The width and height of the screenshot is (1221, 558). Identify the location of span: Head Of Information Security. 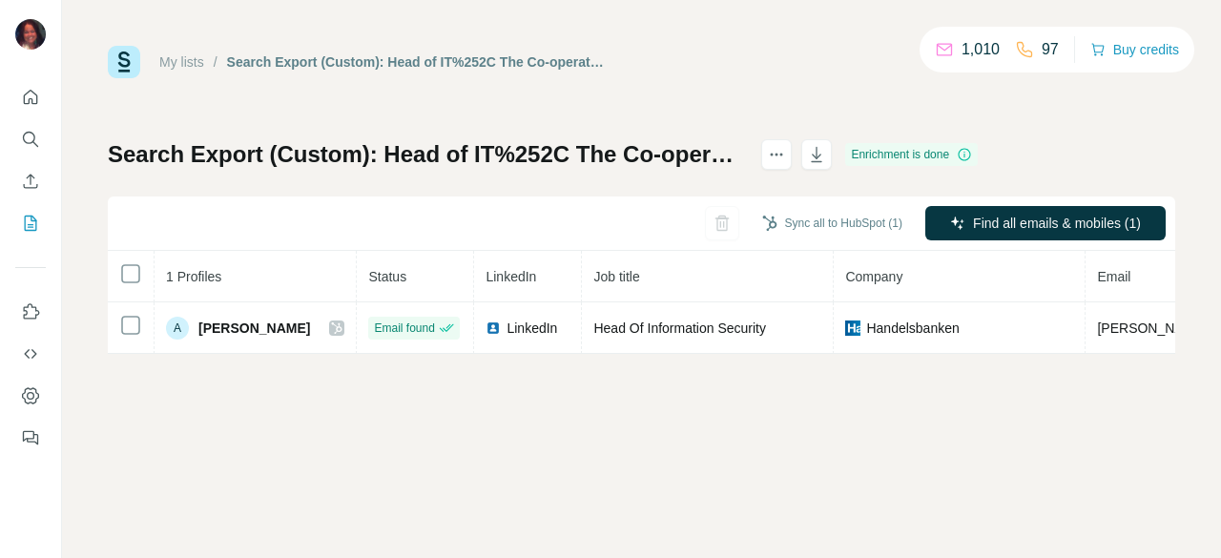
(679, 328).